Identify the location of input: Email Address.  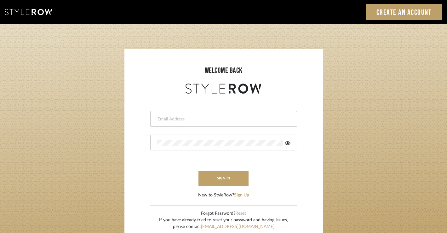
(223, 119).